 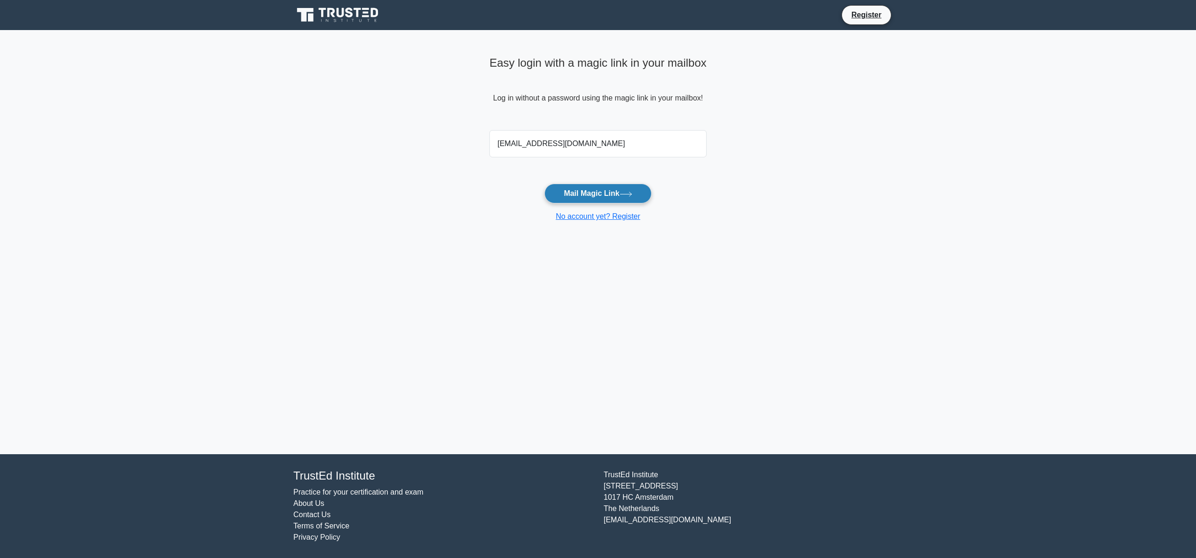 What do you see at coordinates (598, 89) in the screenshot?
I see `div: Log in without a password using the magic link in your mailbox!` at bounding box center [598, 89].